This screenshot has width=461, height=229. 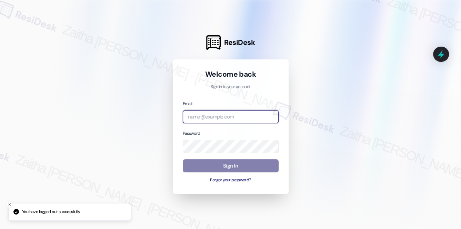 I want to click on button: Close toast, so click(x=10, y=204).